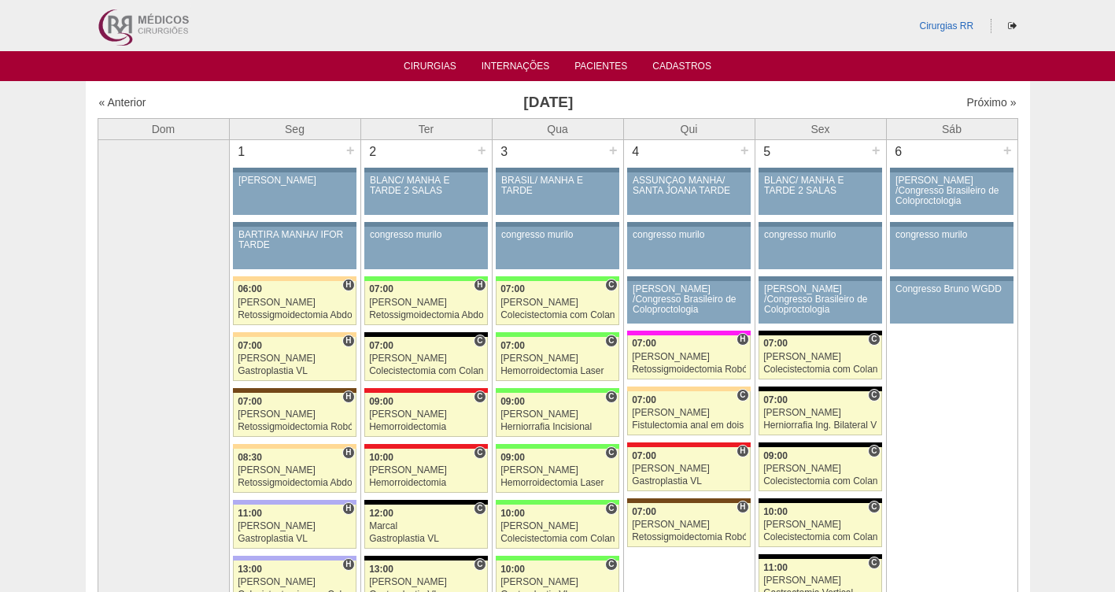 The width and height of the screenshot is (1115, 592). Describe the element at coordinates (775, 567) in the screenshot. I see `span: 11:00` at that location.